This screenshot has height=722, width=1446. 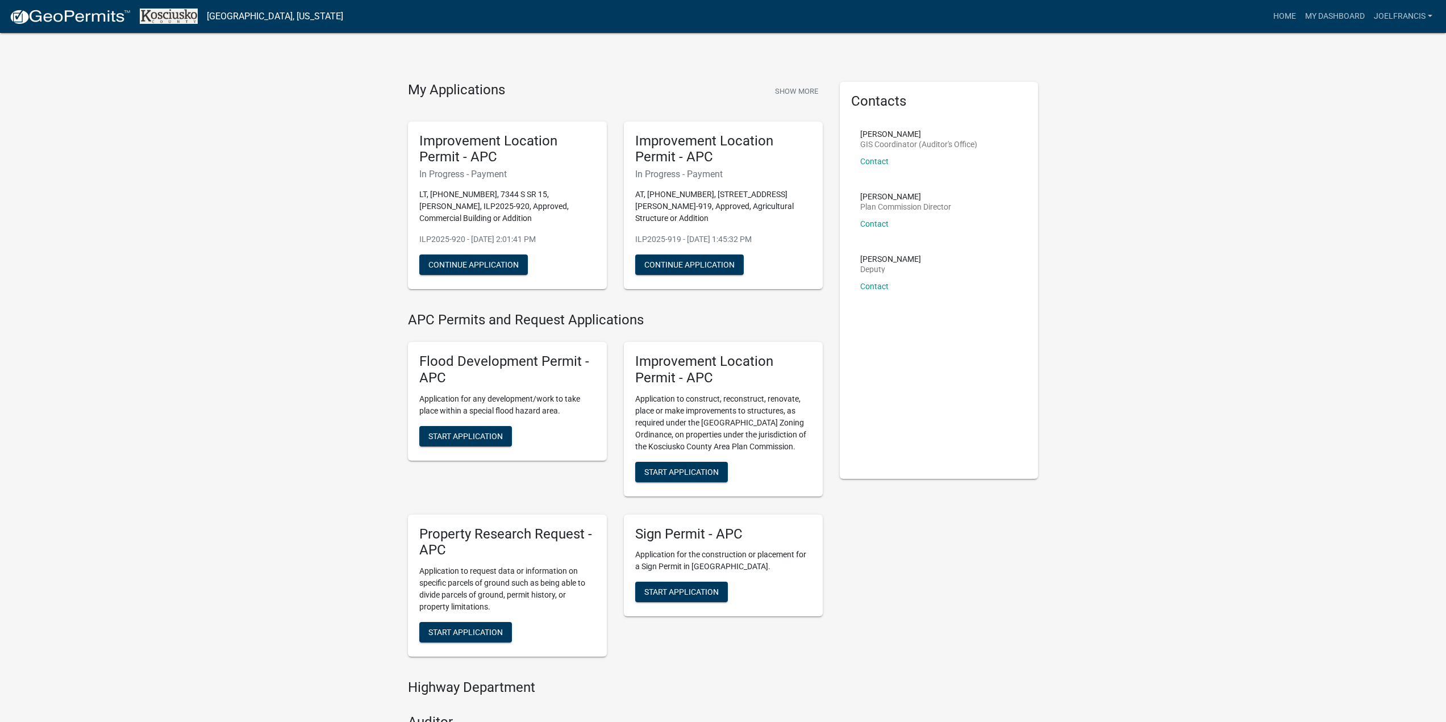 I want to click on a: My Dashboard, so click(x=1335, y=16).